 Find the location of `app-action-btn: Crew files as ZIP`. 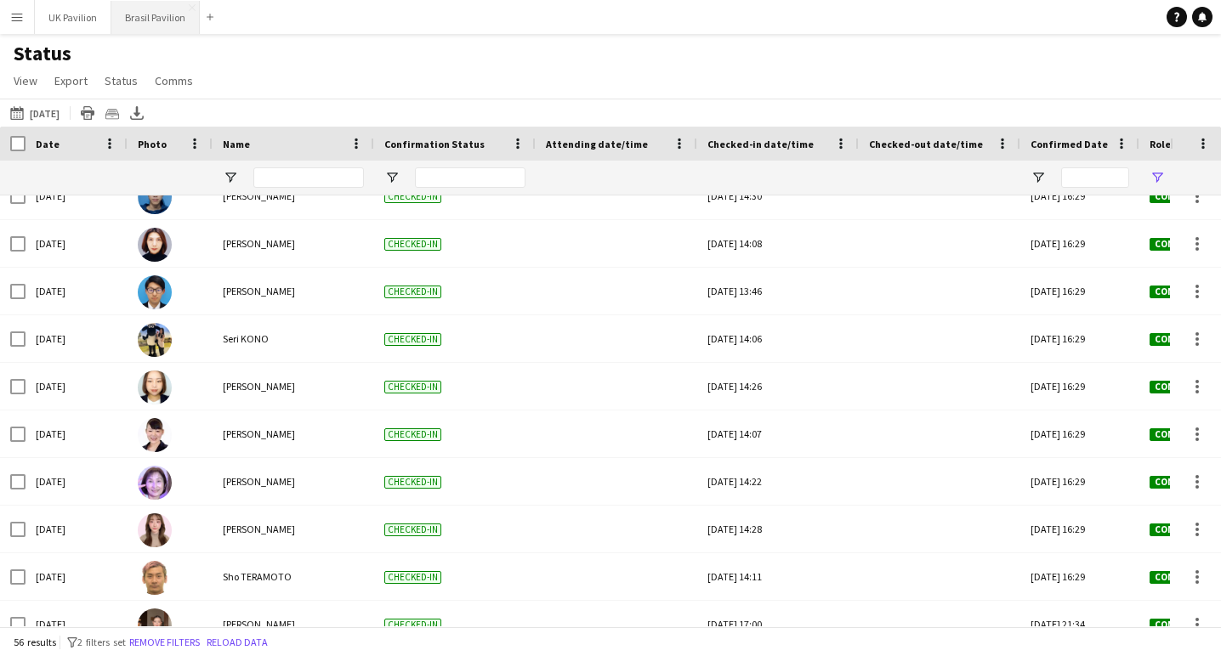

app-action-btn: Crew files as ZIP is located at coordinates (112, 113).